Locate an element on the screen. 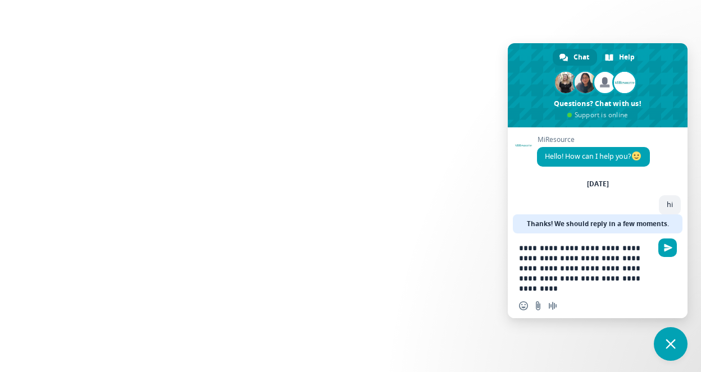 The width and height of the screenshot is (701, 372). div: Chat is located at coordinates (575, 57).